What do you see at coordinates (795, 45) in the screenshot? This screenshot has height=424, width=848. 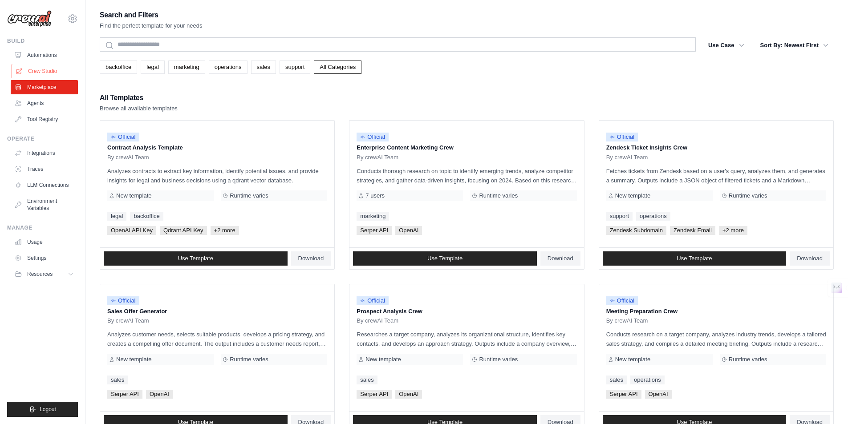 I see `button: Sort By: Newest First` at bounding box center [795, 45].